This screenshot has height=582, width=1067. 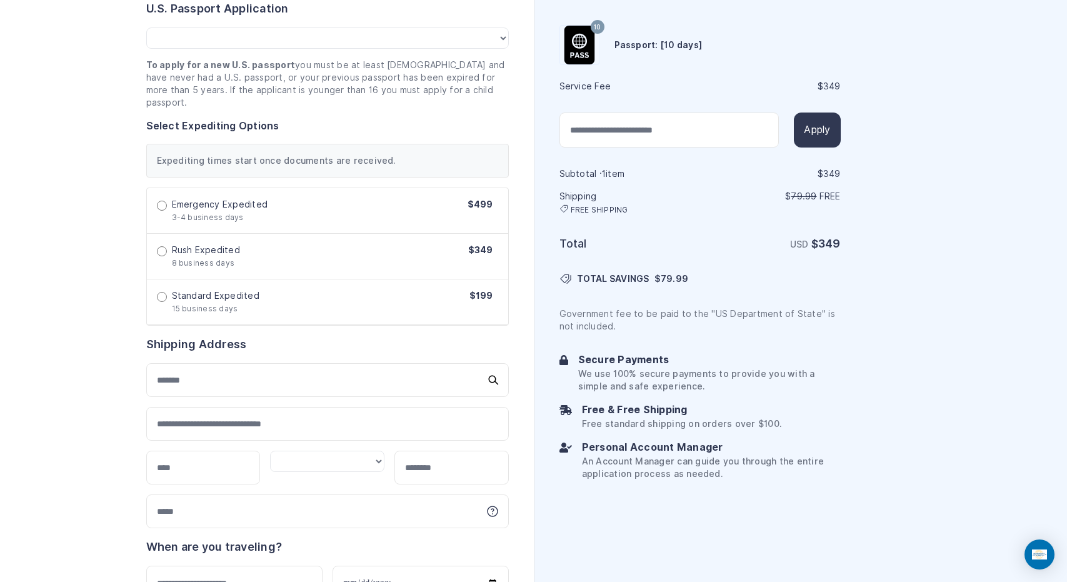 I want to click on span: 3-4 business days, so click(x=208, y=217).